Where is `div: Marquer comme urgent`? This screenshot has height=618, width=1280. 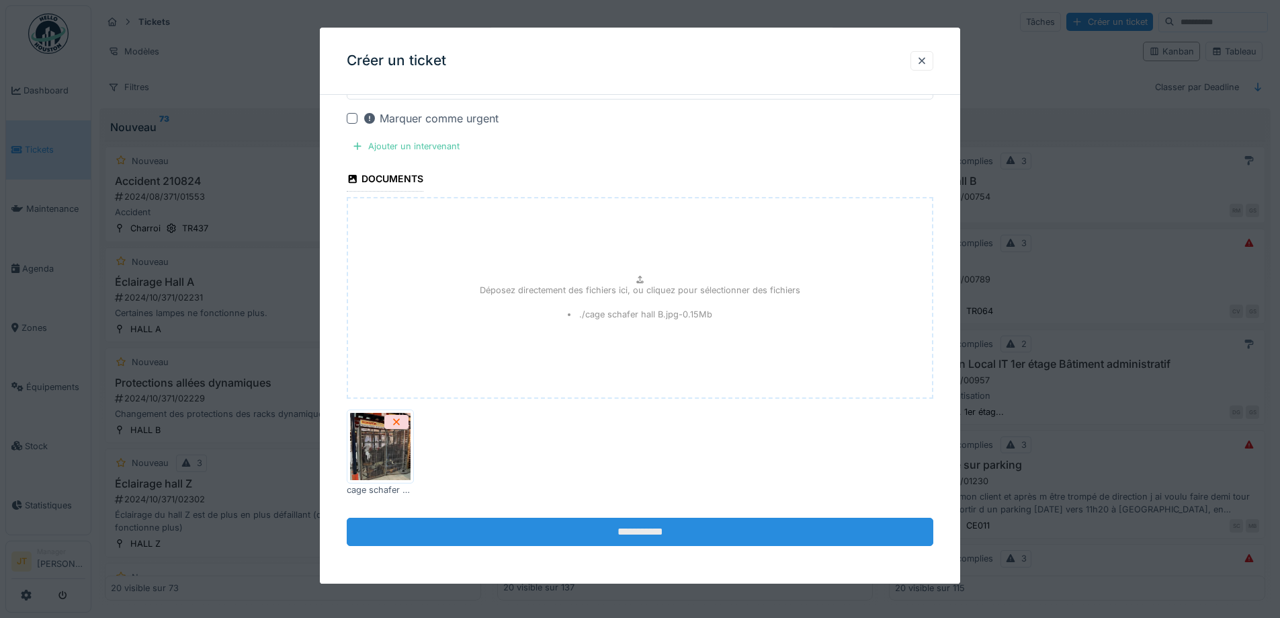 div: Marquer comme urgent is located at coordinates (431, 118).